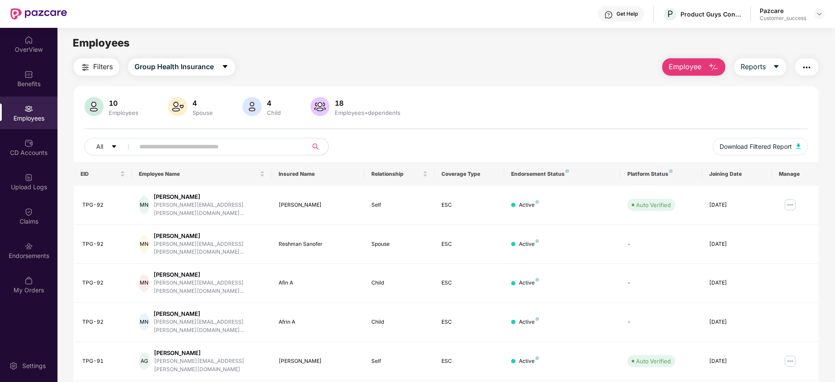  I want to click on th: EID, so click(103, 174).